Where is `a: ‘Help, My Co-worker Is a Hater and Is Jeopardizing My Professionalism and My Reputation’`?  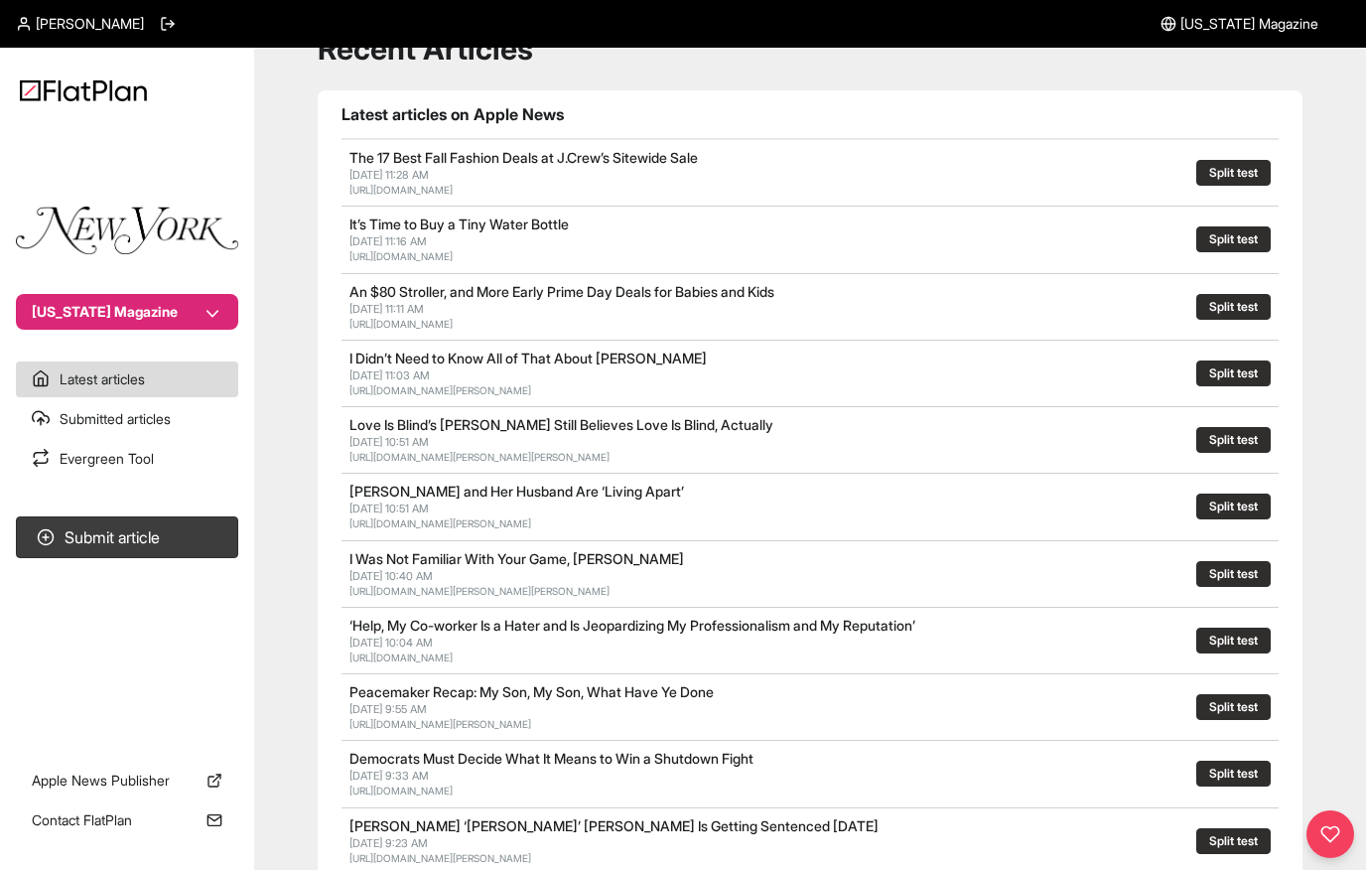 a: ‘Help, My Co-worker Is a Hater and Is Jeopardizing My Professionalism and My Reputation’ is located at coordinates (632, 624).